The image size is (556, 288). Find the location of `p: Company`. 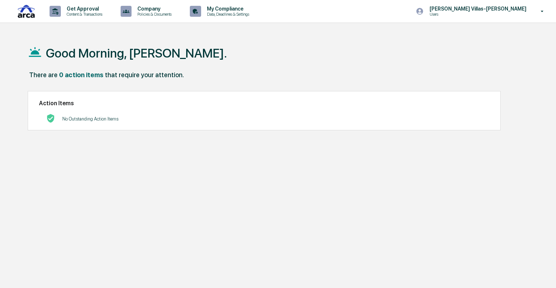

p: Company is located at coordinates (153, 9).